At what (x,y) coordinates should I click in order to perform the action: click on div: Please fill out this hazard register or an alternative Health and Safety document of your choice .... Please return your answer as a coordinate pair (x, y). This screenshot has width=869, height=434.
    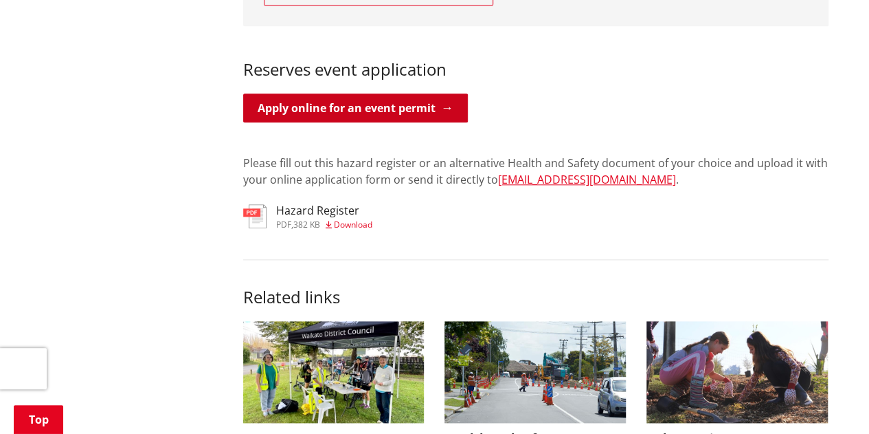
    Looking at the image, I should click on (536, 171).